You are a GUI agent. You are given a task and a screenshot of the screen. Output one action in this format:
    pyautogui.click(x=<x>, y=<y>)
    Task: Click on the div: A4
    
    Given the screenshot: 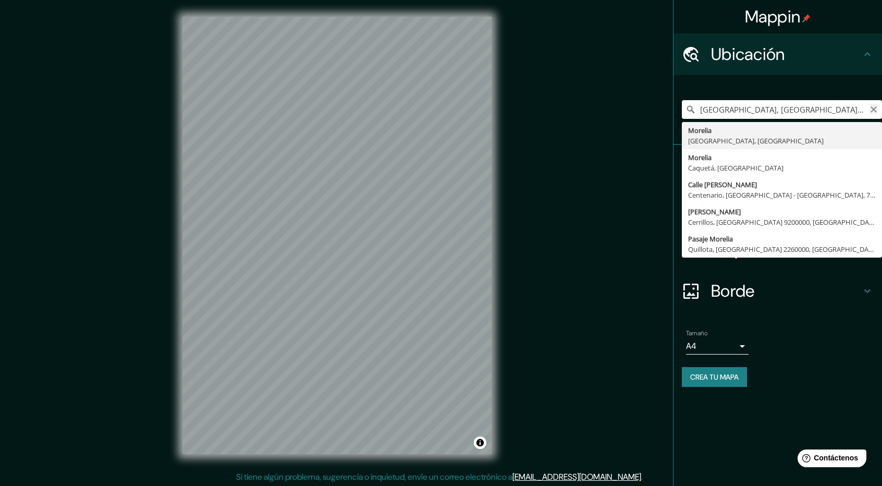 What is the action you would take?
    pyautogui.click(x=717, y=346)
    